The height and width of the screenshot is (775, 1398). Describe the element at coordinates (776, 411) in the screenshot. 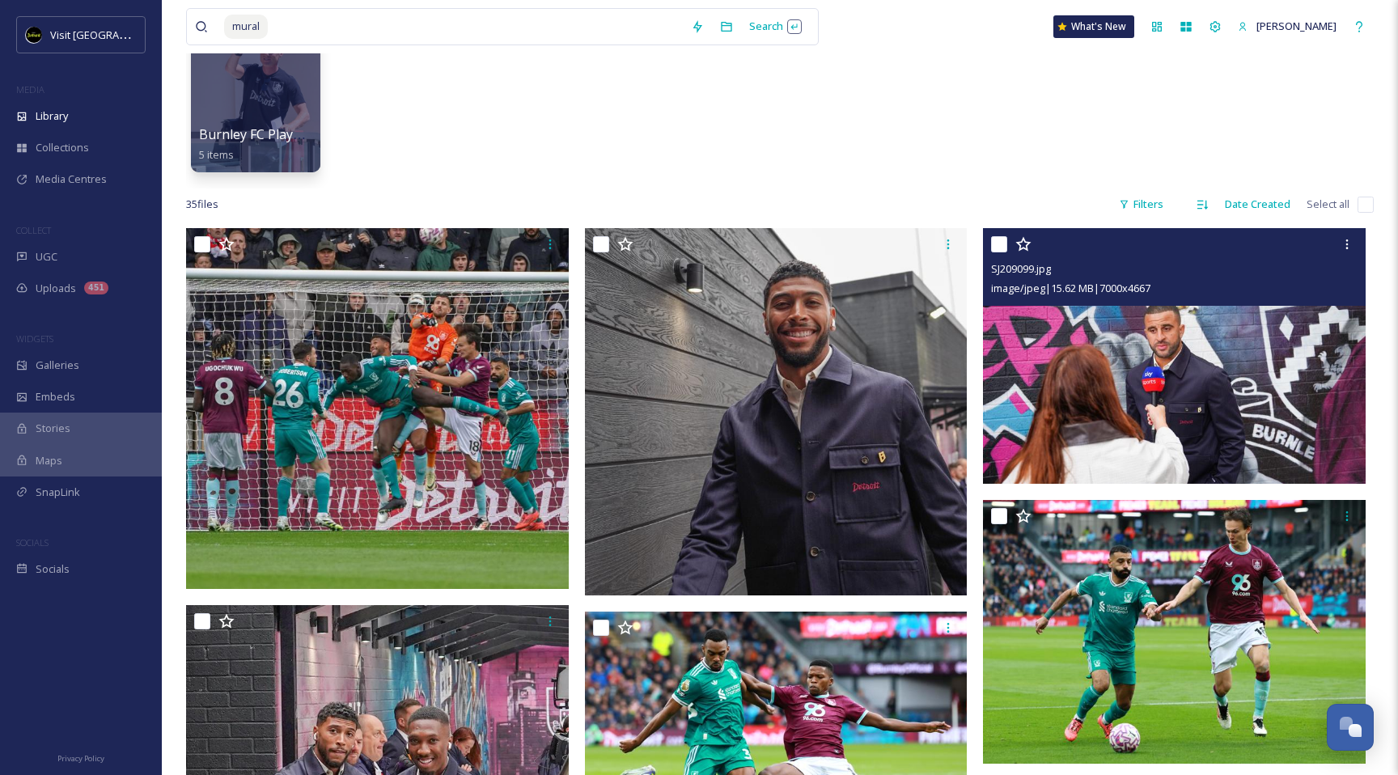

I see `img: SJ208957.jpg` at that location.